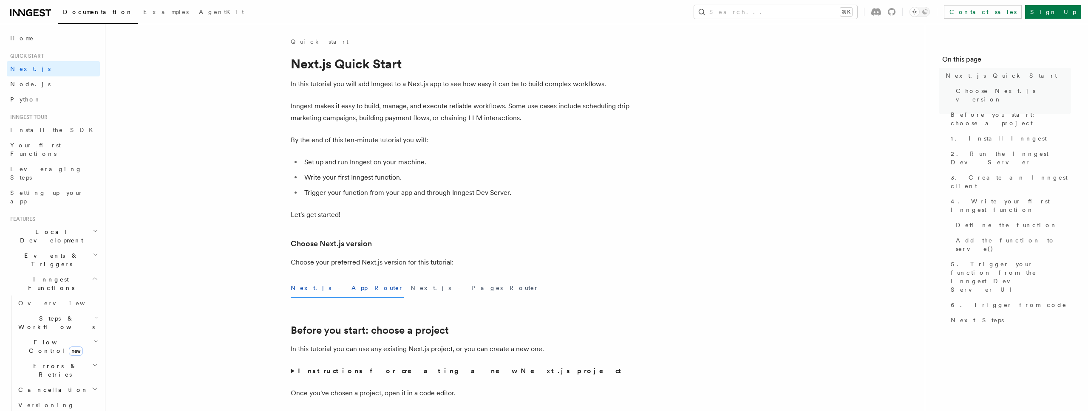 This screenshot has width=1088, height=411. I want to click on span: 2. Run the Inngest Dev Server, so click(1010, 158).